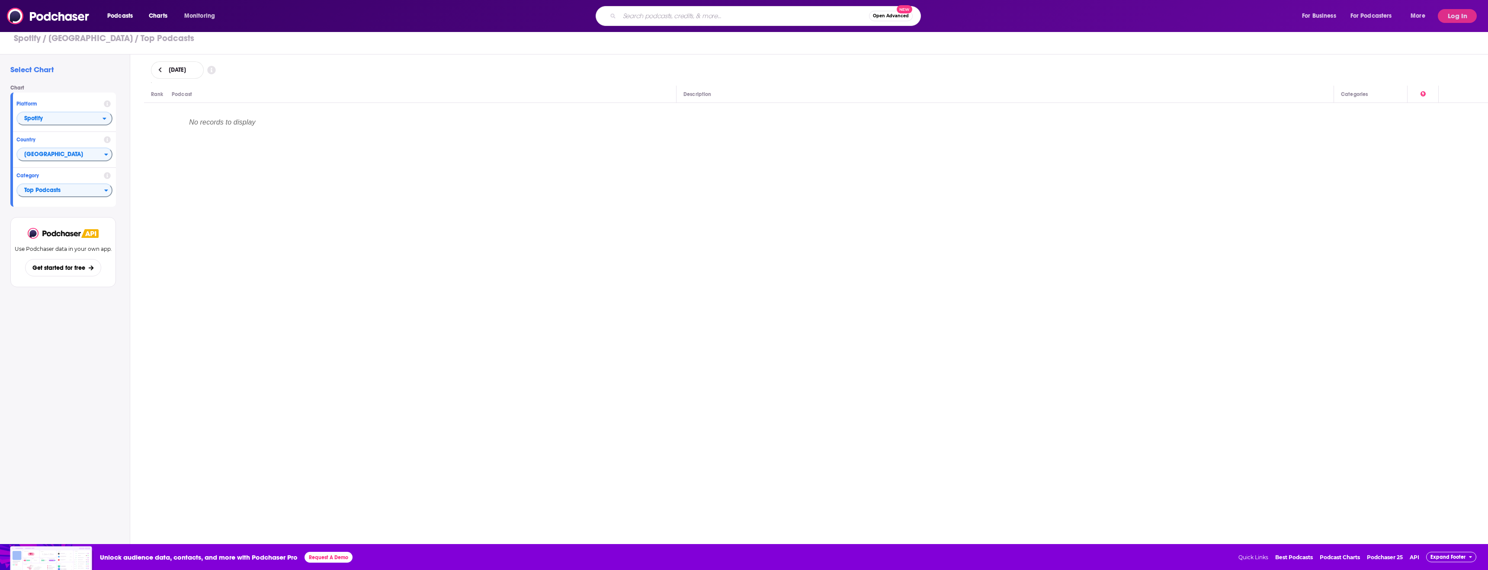 This screenshot has width=1488, height=570. What do you see at coordinates (120, 16) in the screenshot?
I see `span: Podcasts` at bounding box center [120, 16].